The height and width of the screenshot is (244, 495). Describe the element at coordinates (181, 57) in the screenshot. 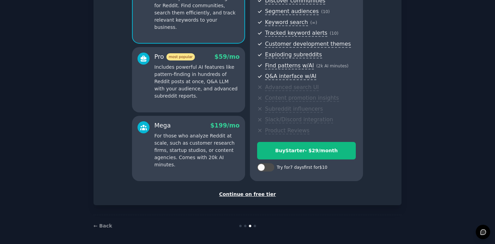

I see `span: most popular` at that location.